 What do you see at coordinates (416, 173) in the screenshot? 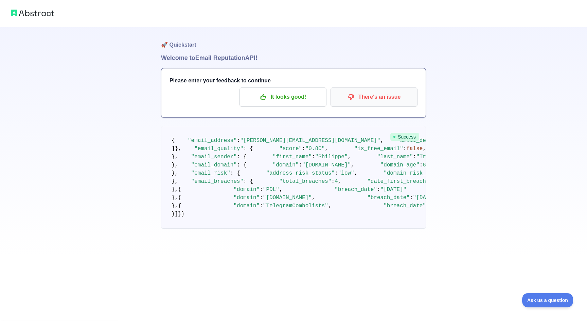
I see `span: "domain_risk_status"` at bounding box center [416, 173].